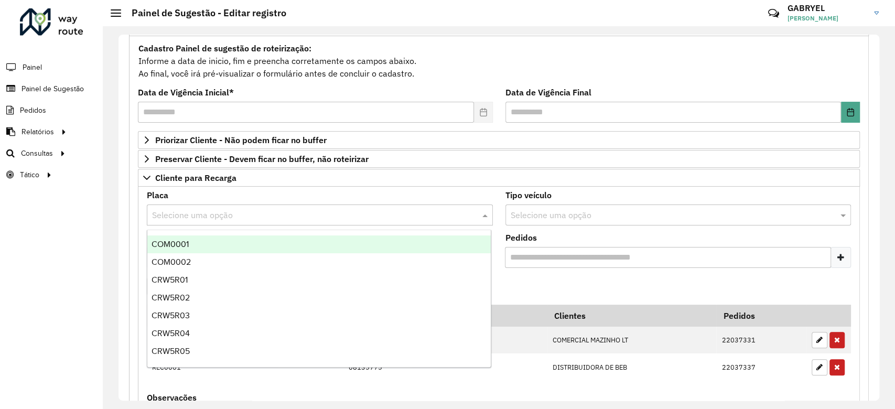  I want to click on span: CRW5R03, so click(170, 315).